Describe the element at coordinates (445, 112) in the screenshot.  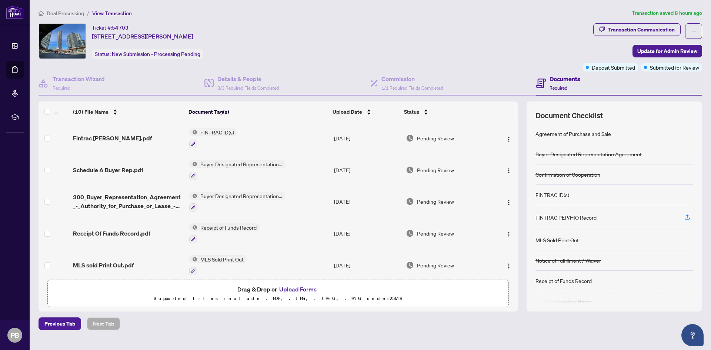
I see `th: Status` at that location.